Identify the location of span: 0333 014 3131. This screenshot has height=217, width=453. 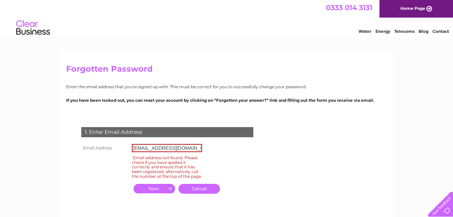
(349, 7).